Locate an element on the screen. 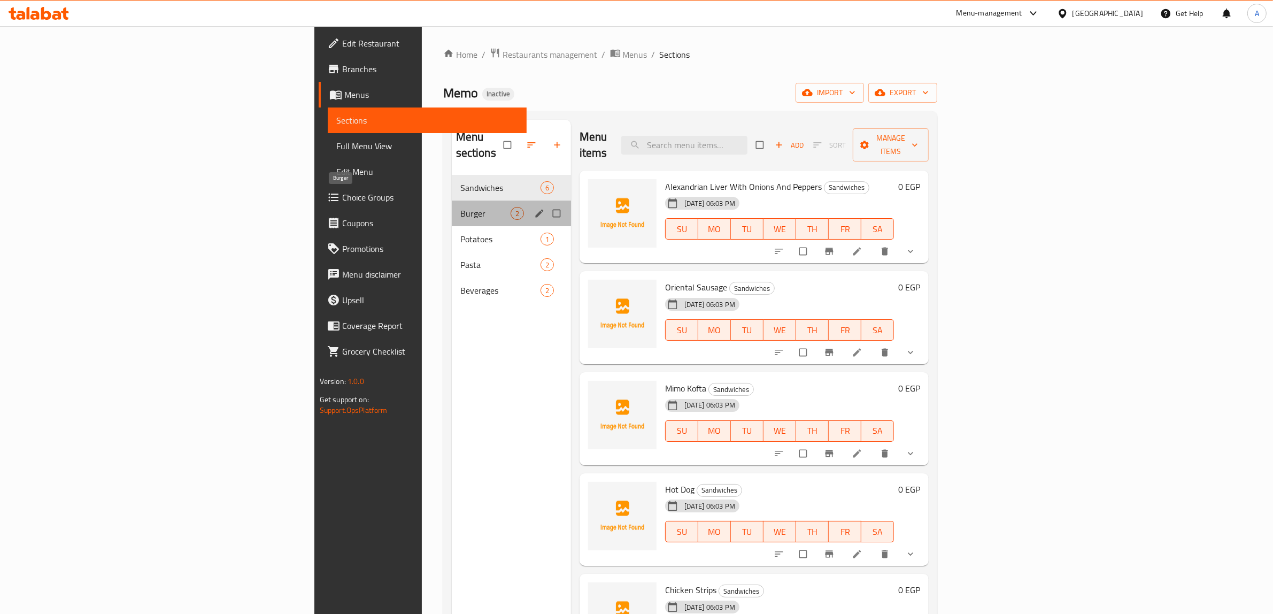 The image size is (1273, 614). a: Sections is located at coordinates (427, 120).